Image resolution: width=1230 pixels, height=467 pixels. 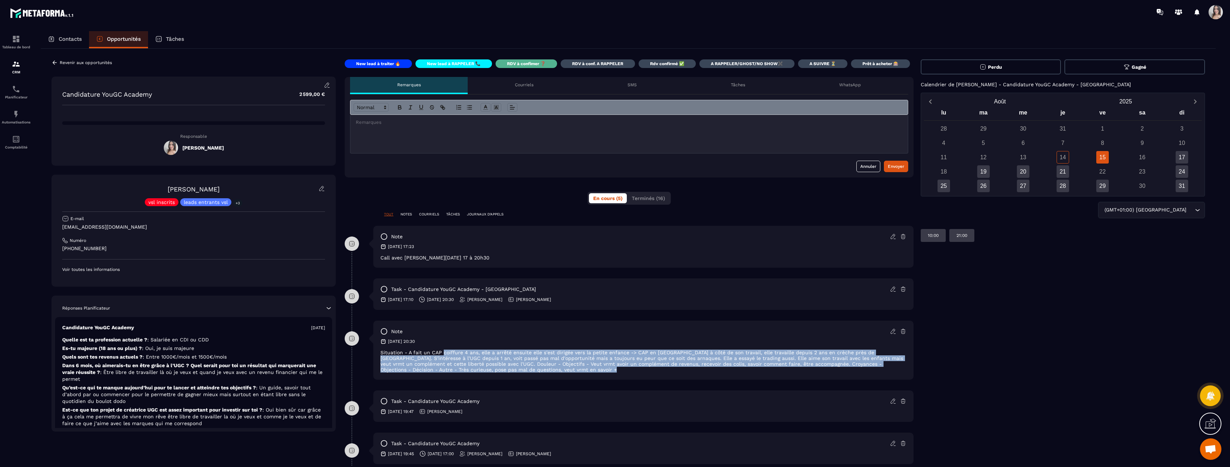 What do you see at coordinates (1182, 171) in the screenshot?
I see `div: 24` at bounding box center [1182, 171].